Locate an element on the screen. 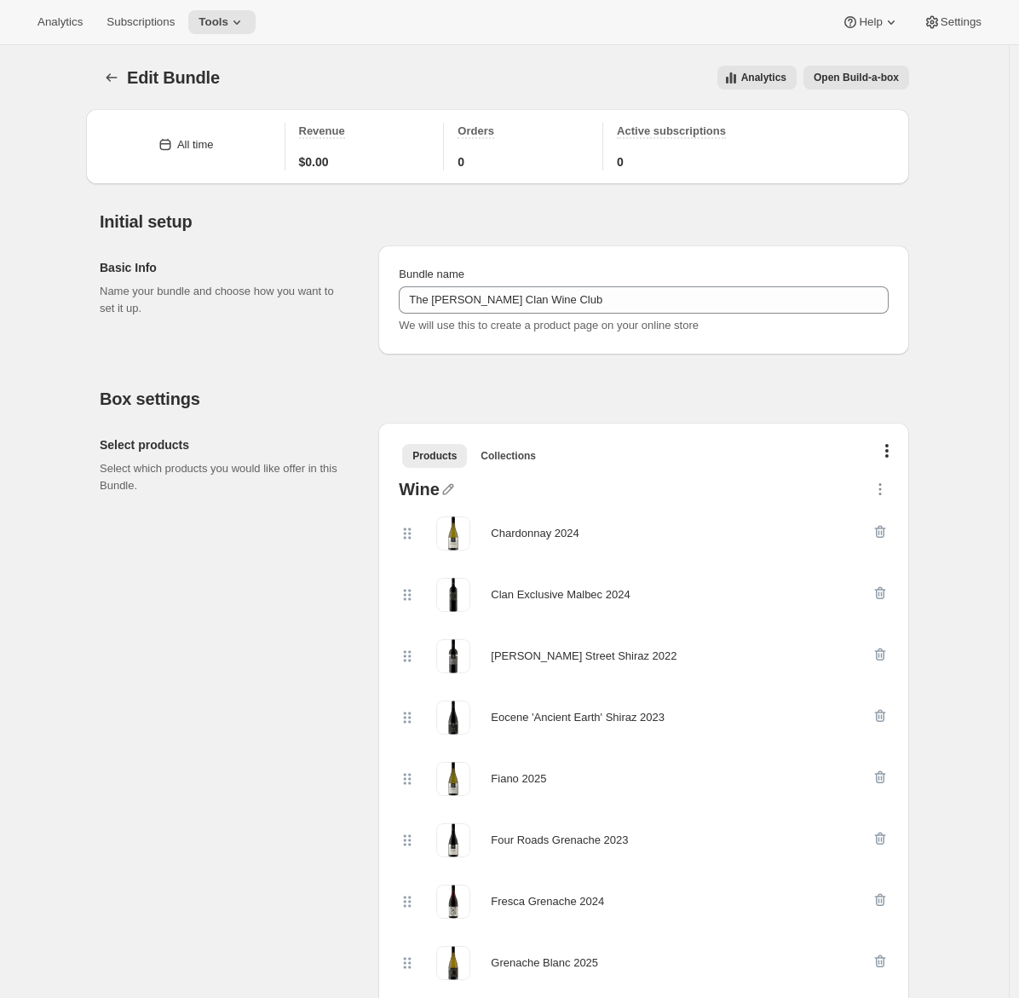 This screenshot has width=1019, height=998. p: Name your bundle and choose how you want to set it up. is located at coordinates (225, 300).